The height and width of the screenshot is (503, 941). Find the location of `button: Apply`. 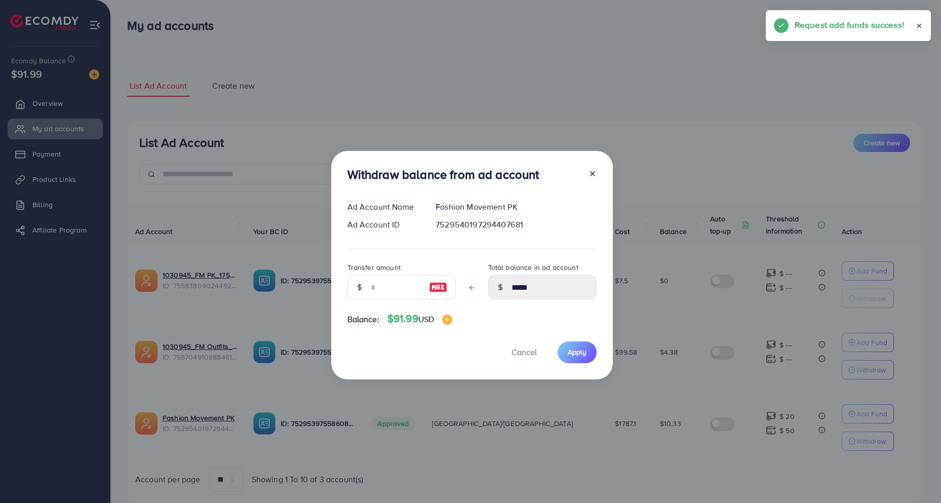

button: Apply is located at coordinates (577, 352).